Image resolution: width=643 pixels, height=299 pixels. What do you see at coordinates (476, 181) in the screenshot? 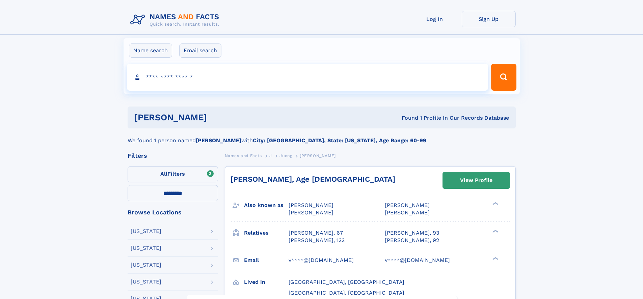
I see `a: View Profile` at bounding box center [476, 181].